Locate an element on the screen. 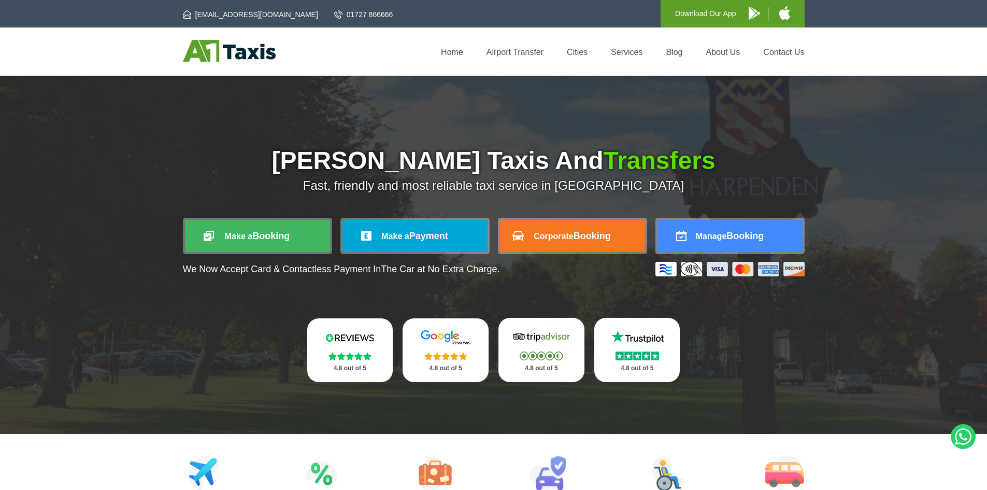 The image size is (987, 490). span: Manage is located at coordinates (711, 236).